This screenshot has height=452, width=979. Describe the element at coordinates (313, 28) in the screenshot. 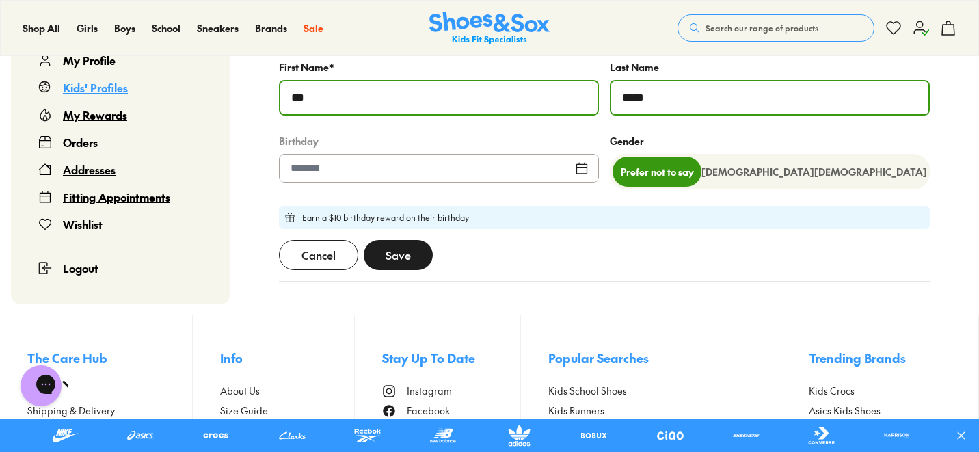

I see `a: Sale` at that location.